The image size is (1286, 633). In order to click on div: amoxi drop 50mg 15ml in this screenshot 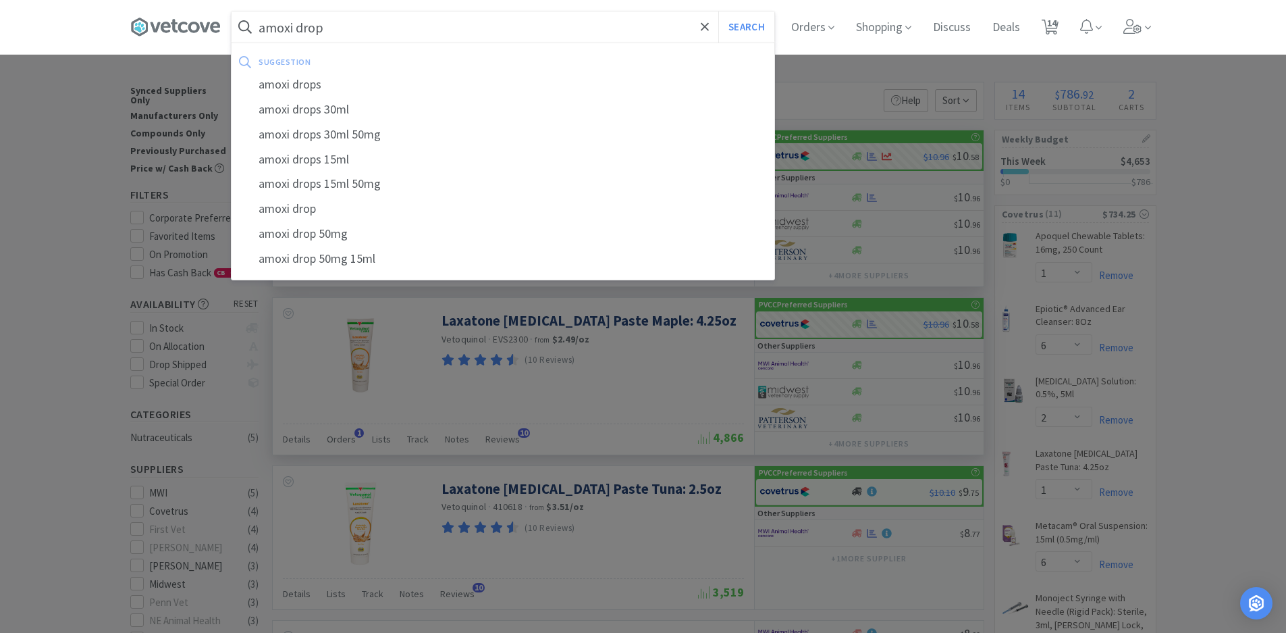, I will do `click(503, 259)`.